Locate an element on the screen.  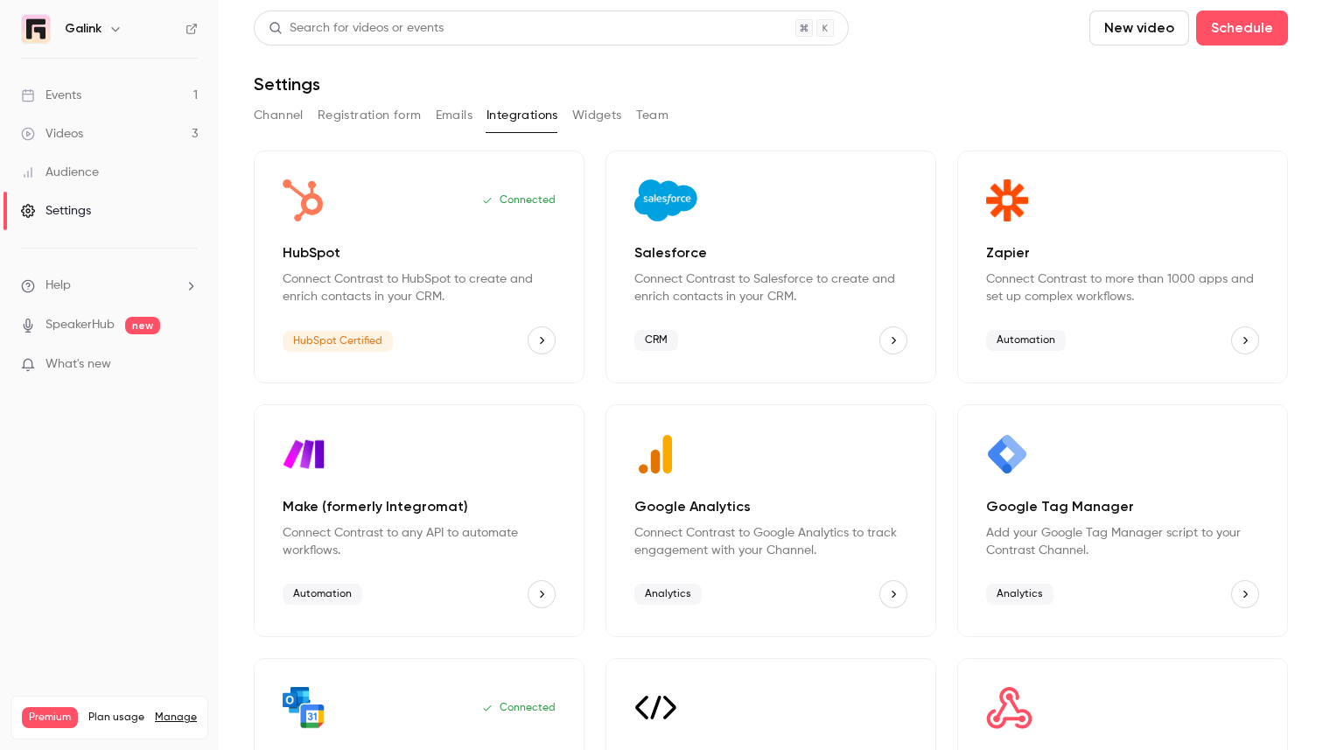
a: SpeakerHub is located at coordinates (80, 325).